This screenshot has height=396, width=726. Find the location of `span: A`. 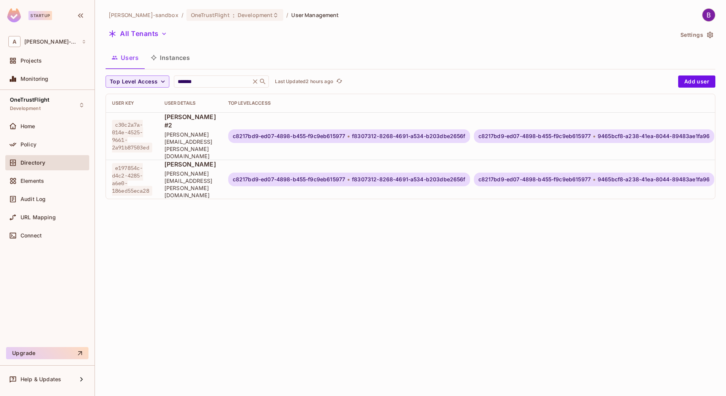

span: A is located at coordinates (14, 41).